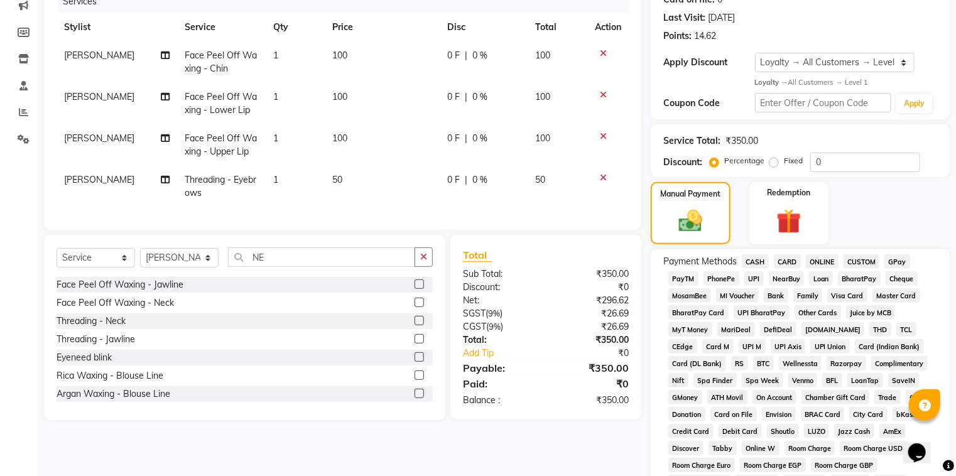 This screenshot has height=476, width=956. Describe the element at coordinates (691, 194) in the screenshot. I see `label: Manual Payment` at that location.